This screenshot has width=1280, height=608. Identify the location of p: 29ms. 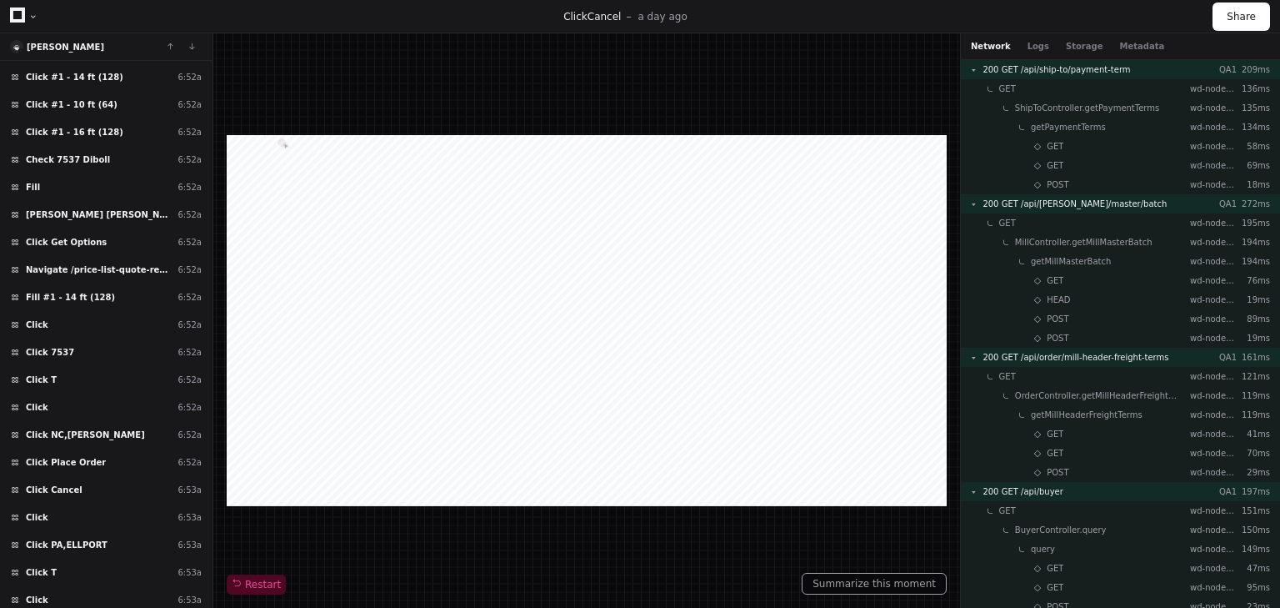
(1254, 472).